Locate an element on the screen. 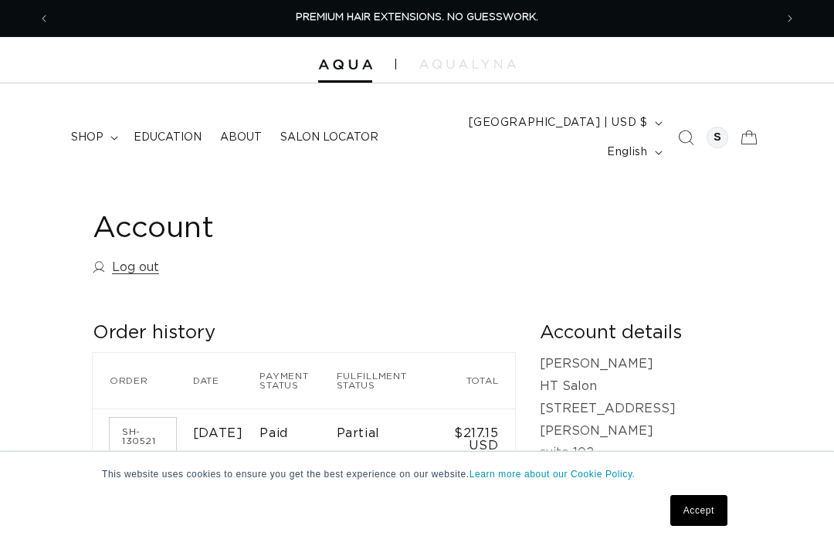  img: aqualyna.com is located at coordinates (467, 64).